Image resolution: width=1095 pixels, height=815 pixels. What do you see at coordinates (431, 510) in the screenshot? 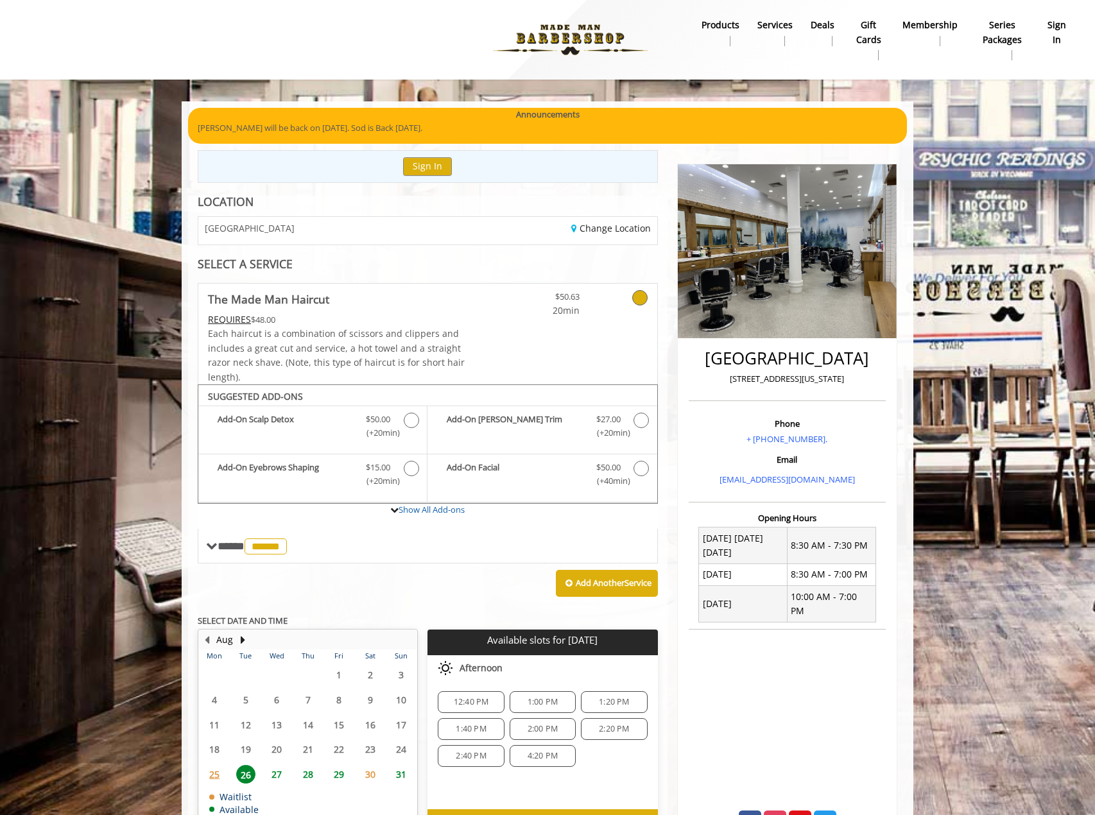
I see `a: Show All Add-ons` at bounding box center [431, 510].